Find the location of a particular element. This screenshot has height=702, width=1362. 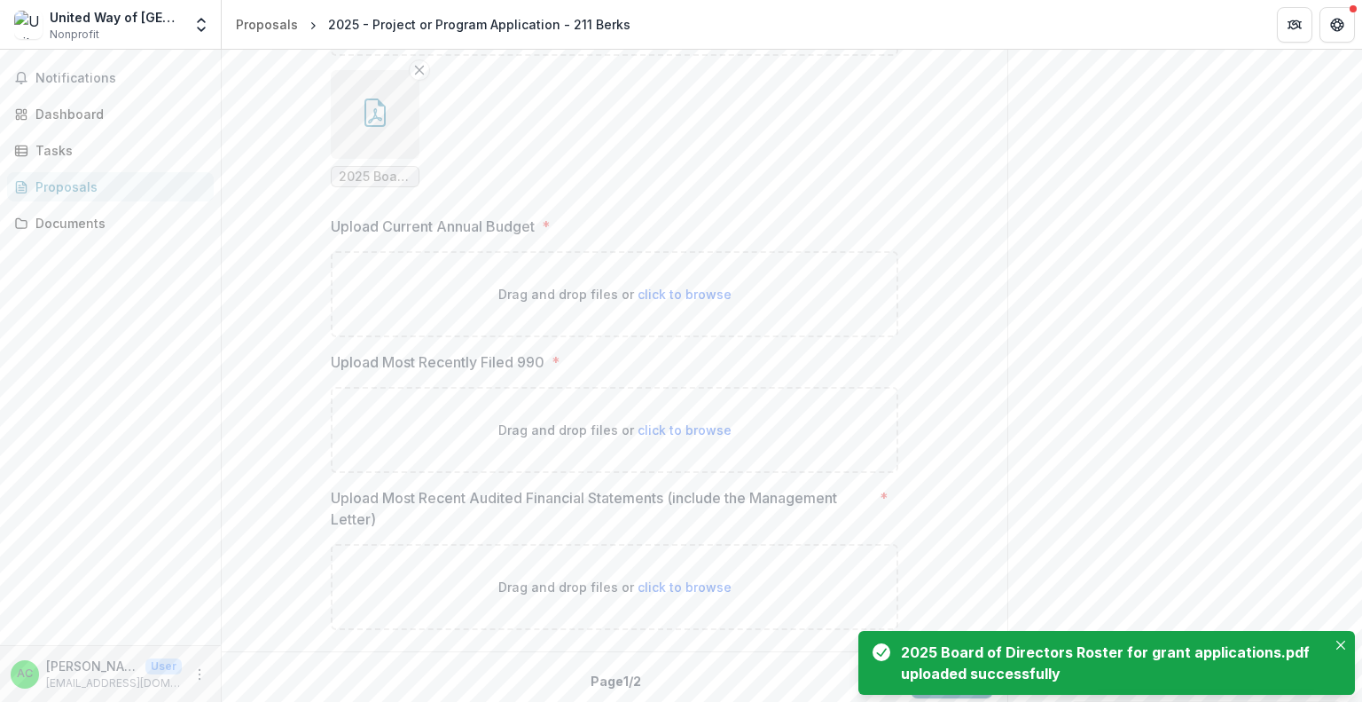

button: Partners is located at coordinates (1295, 25).